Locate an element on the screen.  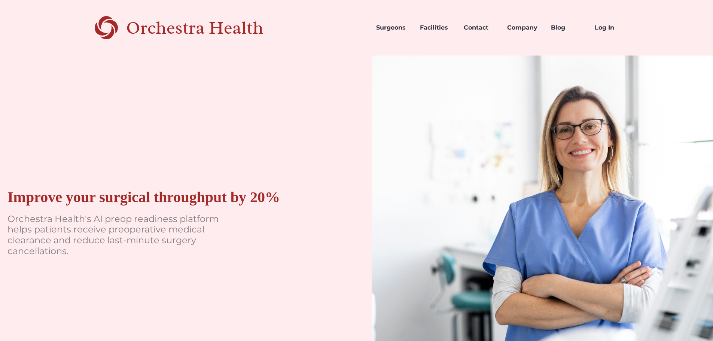
a: home is located at coordinates (185, 28).